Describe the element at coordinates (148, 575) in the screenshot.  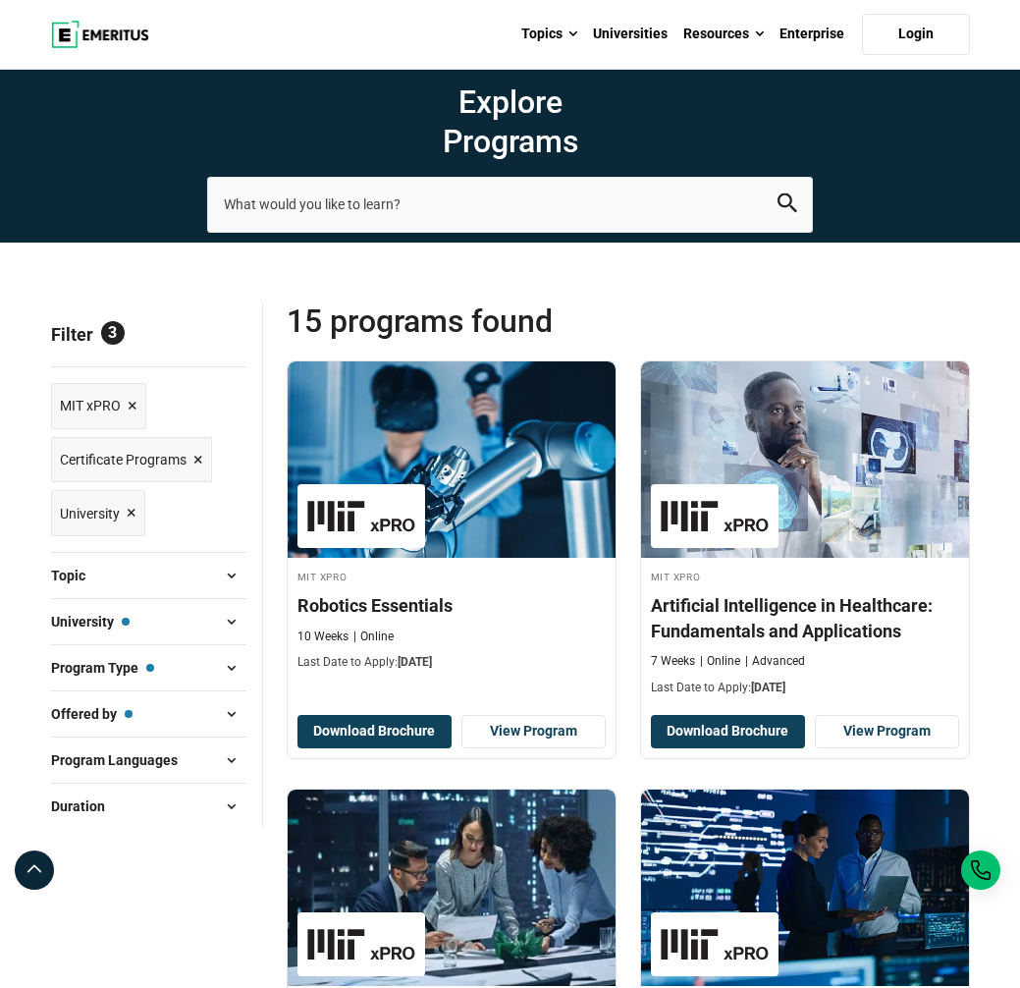
I see `button: Topic` at that location.